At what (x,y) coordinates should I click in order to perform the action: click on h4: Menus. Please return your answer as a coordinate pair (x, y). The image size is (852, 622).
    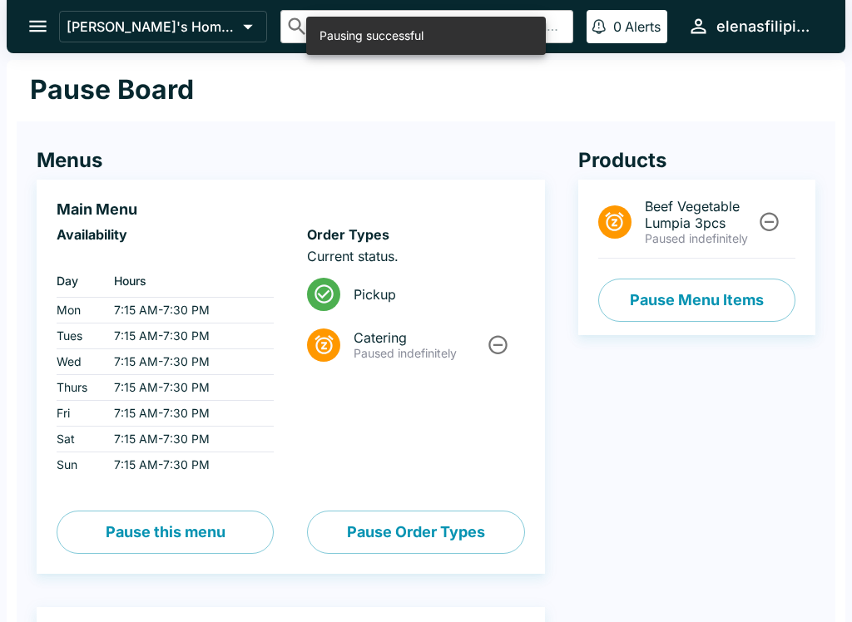
    Looking at the image, I should click on (290, 160).